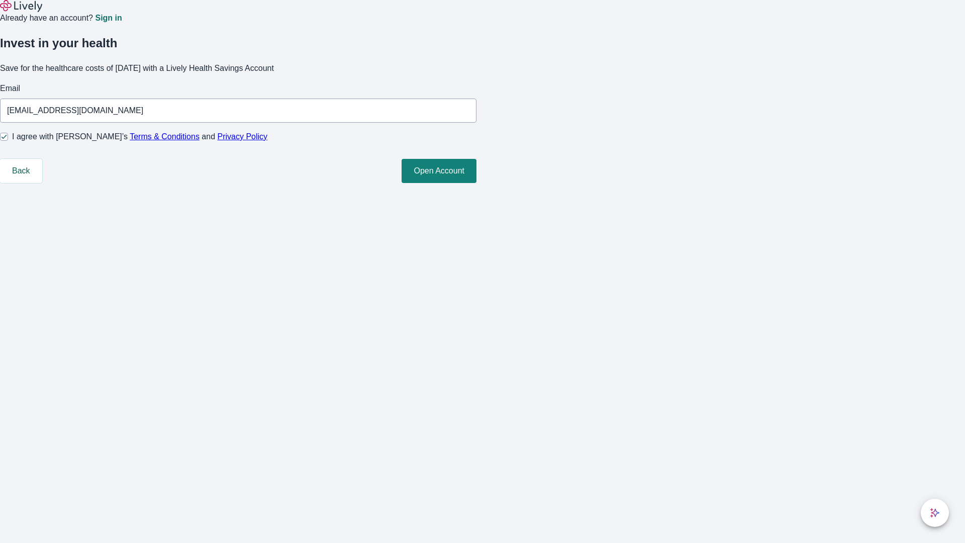 The image size is (965, 543). Describe the element at coordinates (935, 512) in the screenshot. I see `button: chat` at that location.